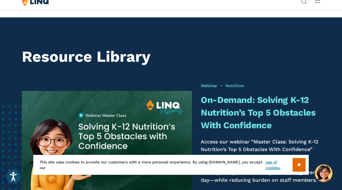 The image size is (342, 190). Describe the element at coordinates (323, 173) in the screenshot. I see `button: Hello, have a question? Let’s chat.` at that location.